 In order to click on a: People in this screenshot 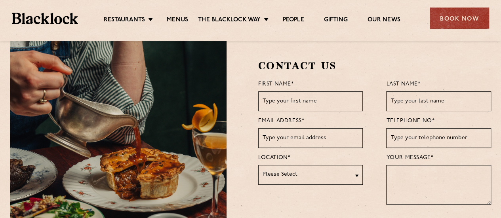, I will do `click(293, 21)`.